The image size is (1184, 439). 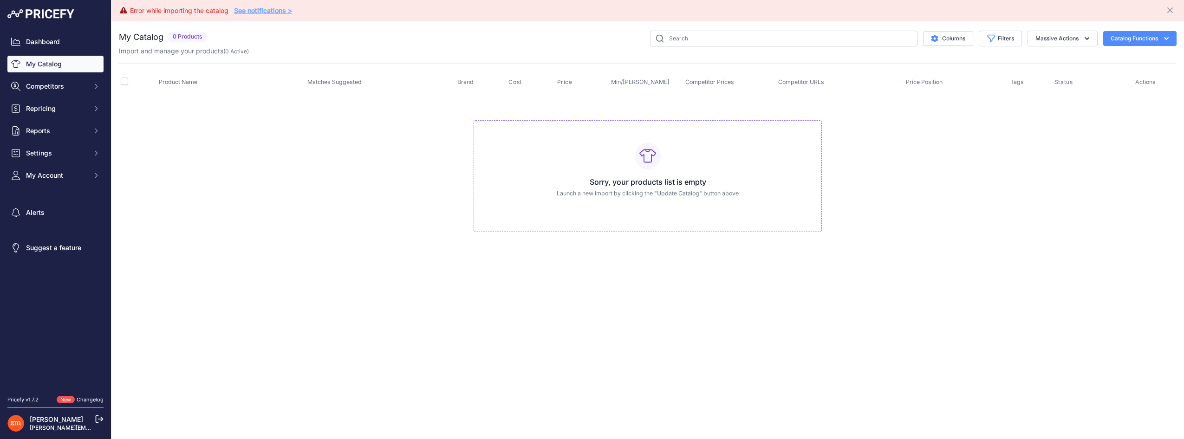 I want to click on span: My Account, so click(x=56, y=175).